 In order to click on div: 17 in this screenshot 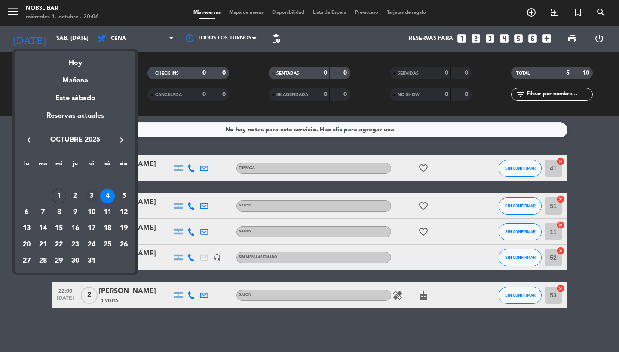, I will do `click(92, 229)`.